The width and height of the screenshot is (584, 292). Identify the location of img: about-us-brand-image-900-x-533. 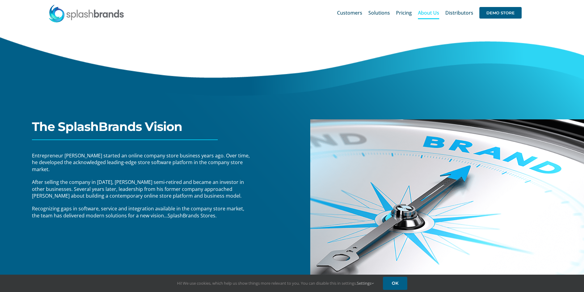
(447, 203).